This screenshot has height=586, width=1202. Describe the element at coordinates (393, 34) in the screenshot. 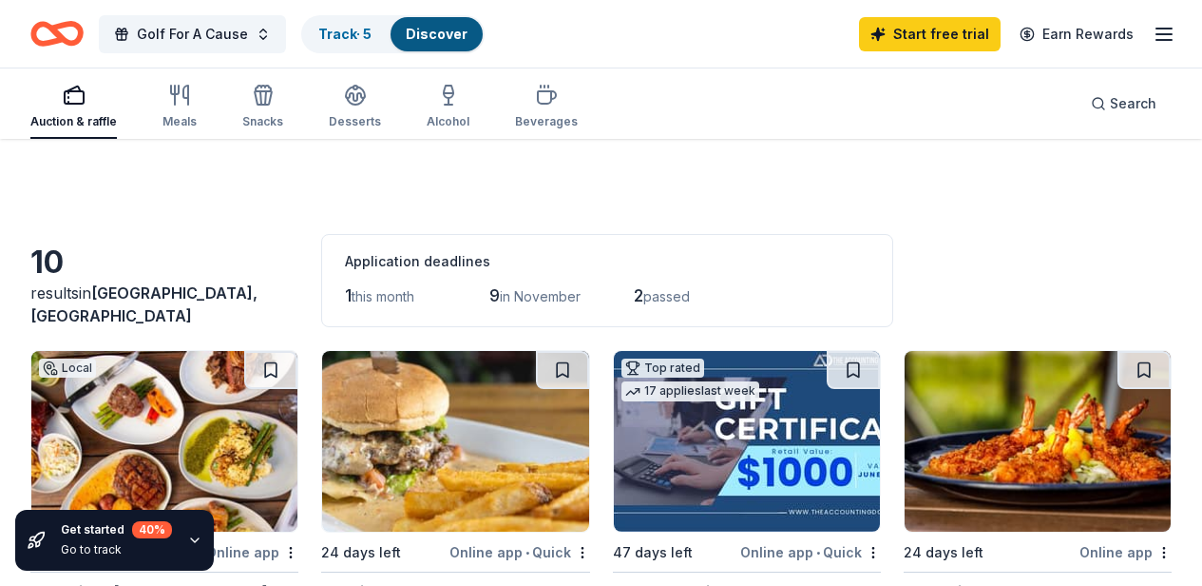

I see `button: Track· 5Discover` at that location.